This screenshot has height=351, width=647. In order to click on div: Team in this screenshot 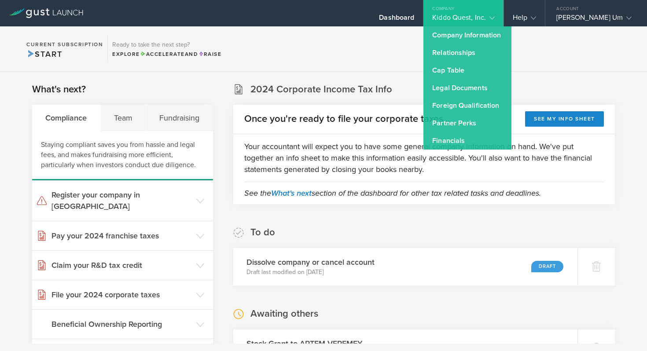, I will do `click(124, 118)`.